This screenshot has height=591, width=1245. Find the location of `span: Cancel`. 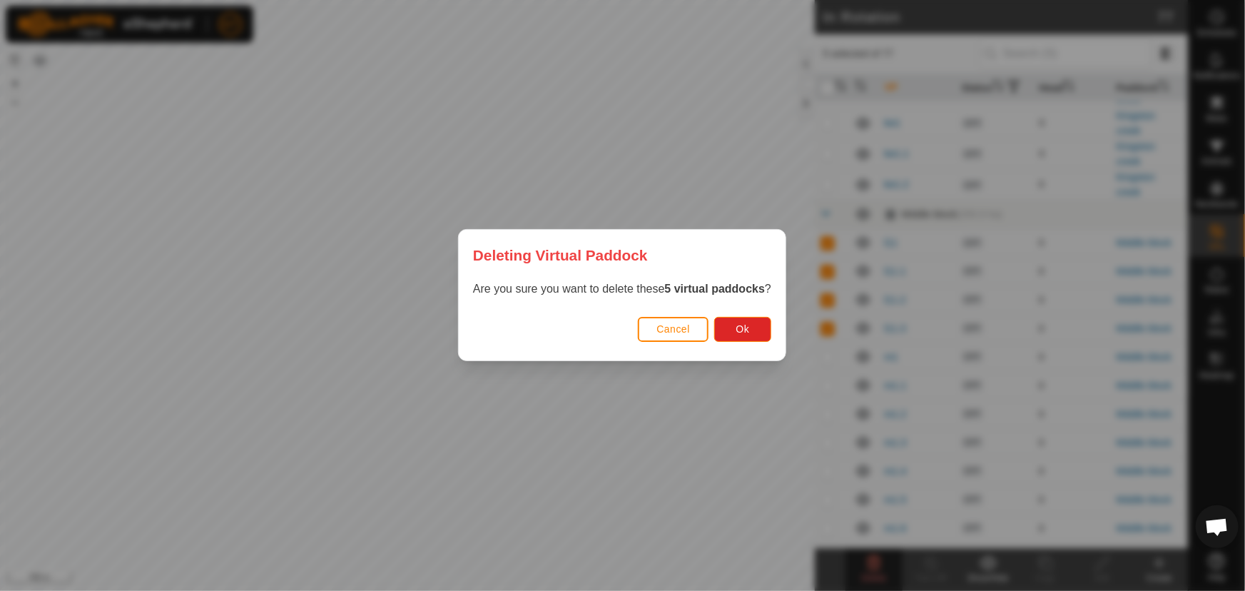

span: Cancel is located at coordinates (673, 330).